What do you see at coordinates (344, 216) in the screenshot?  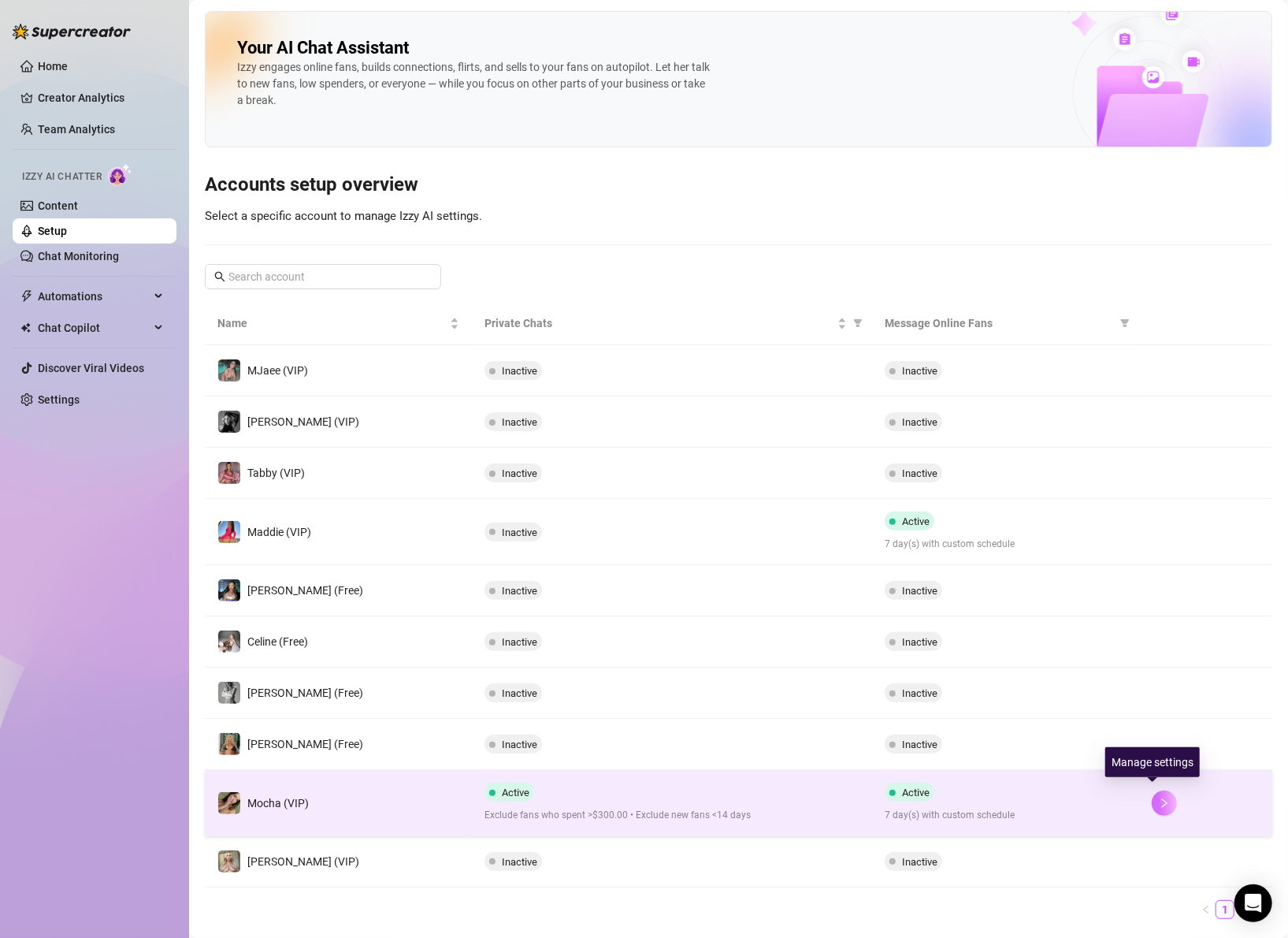 I see `span: Select a specific account to manage Izzy AI settings.` at bounding box center [344, 216].